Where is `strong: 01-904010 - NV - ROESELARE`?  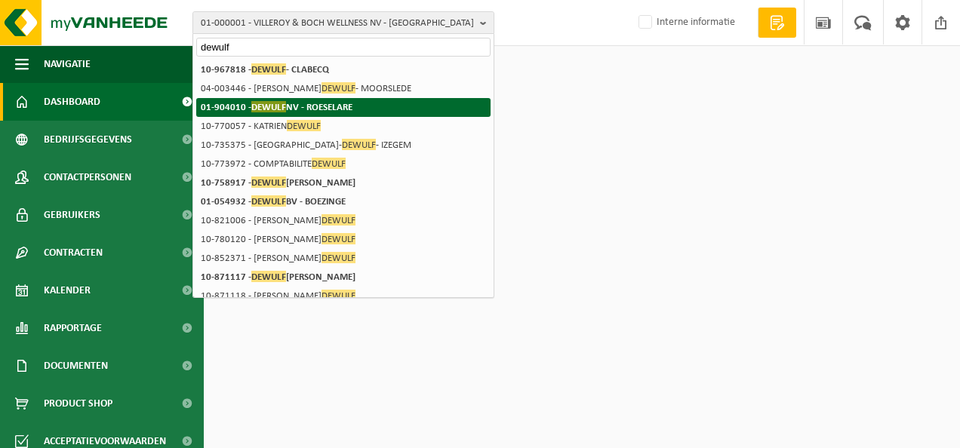 strong: 01-904010 - NV - ROESELARE is located at coordinates (276, 106).